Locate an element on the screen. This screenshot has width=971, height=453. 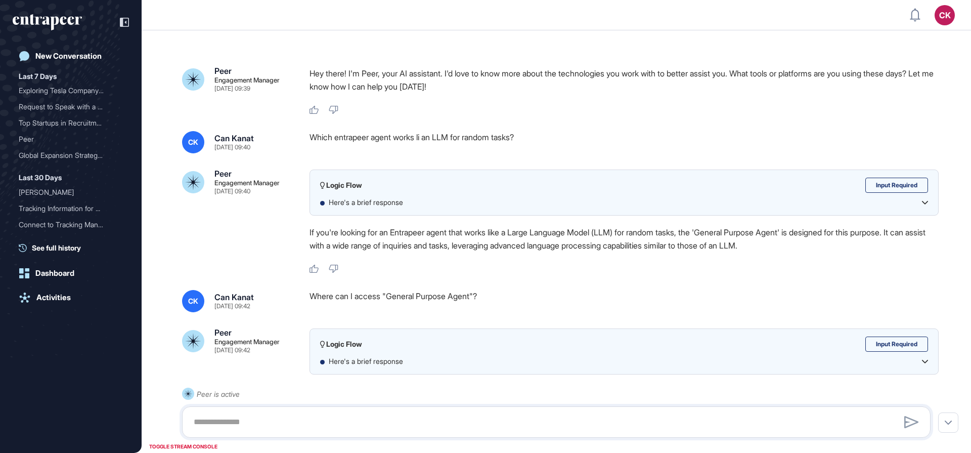
div: Global Expansion Strategy... is located at coordinates (67, 155).